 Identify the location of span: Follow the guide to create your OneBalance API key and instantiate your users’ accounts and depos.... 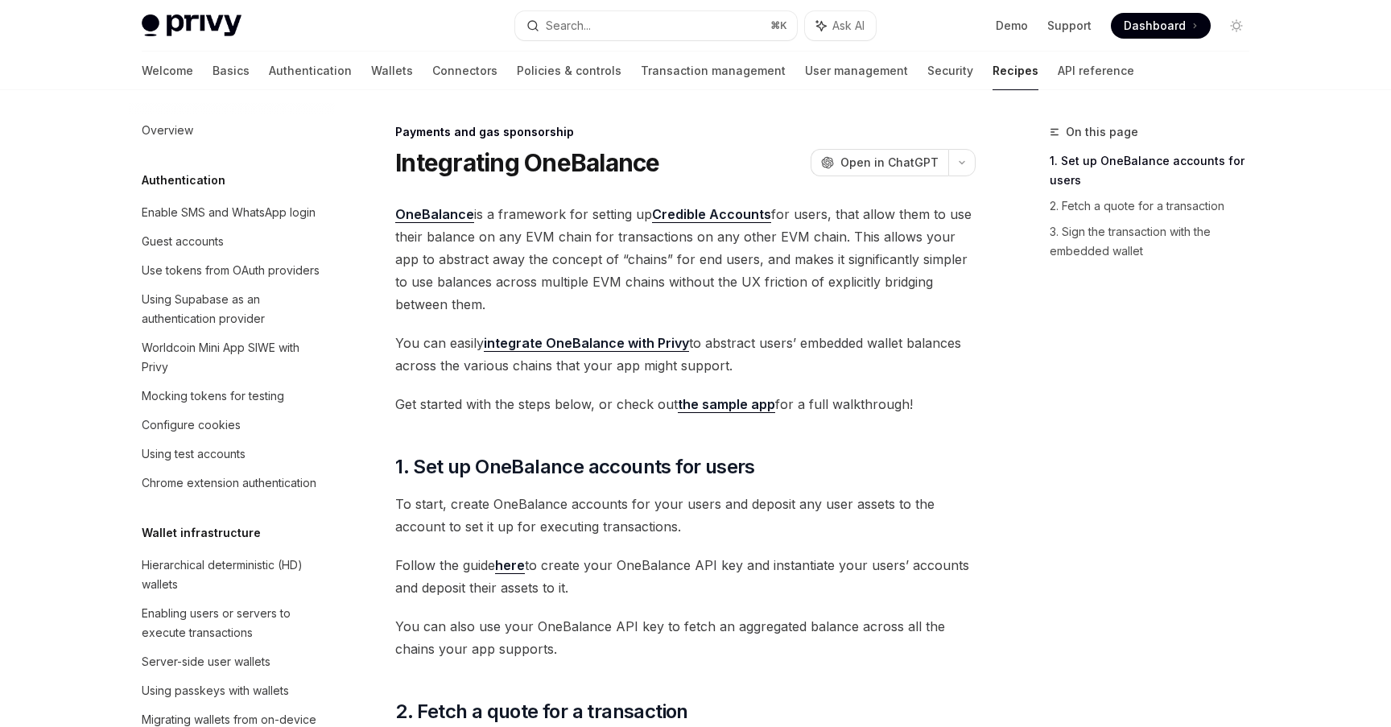
(685, 576).